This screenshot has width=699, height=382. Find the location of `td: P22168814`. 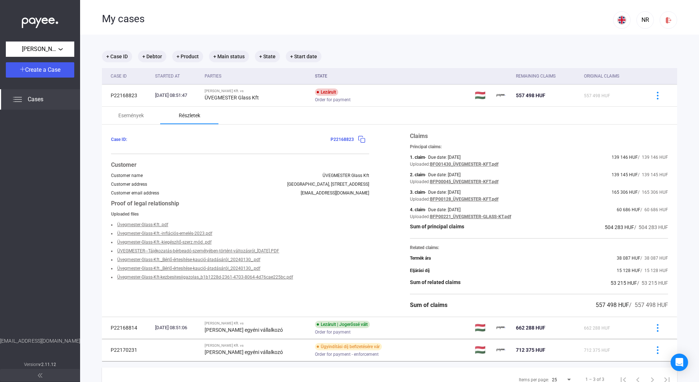

td: P22168814 is located at coordinates (127, 328).